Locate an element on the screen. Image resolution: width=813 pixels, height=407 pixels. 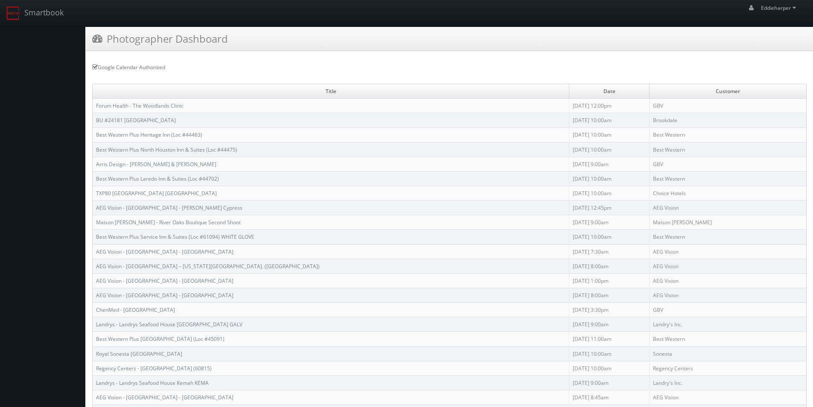
td: Date is located at coordinates (609, 91).